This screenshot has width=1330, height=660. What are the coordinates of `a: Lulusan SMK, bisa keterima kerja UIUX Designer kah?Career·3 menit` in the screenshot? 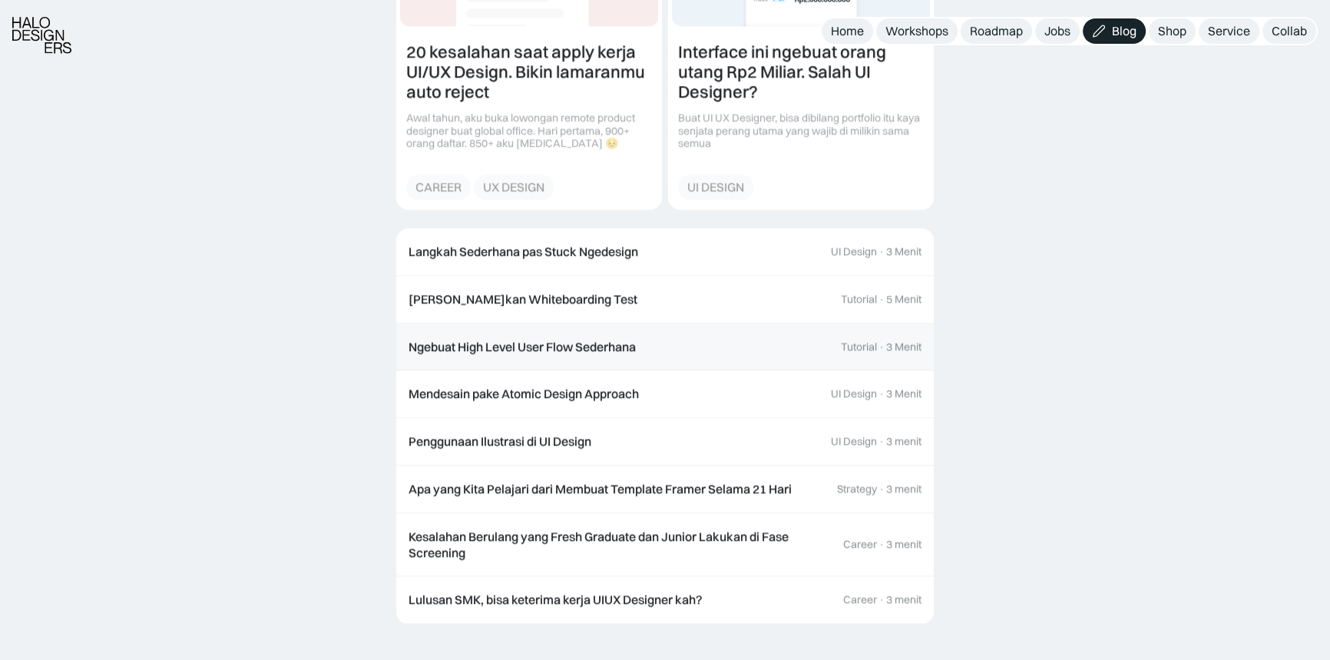 It's located at (665, 600).